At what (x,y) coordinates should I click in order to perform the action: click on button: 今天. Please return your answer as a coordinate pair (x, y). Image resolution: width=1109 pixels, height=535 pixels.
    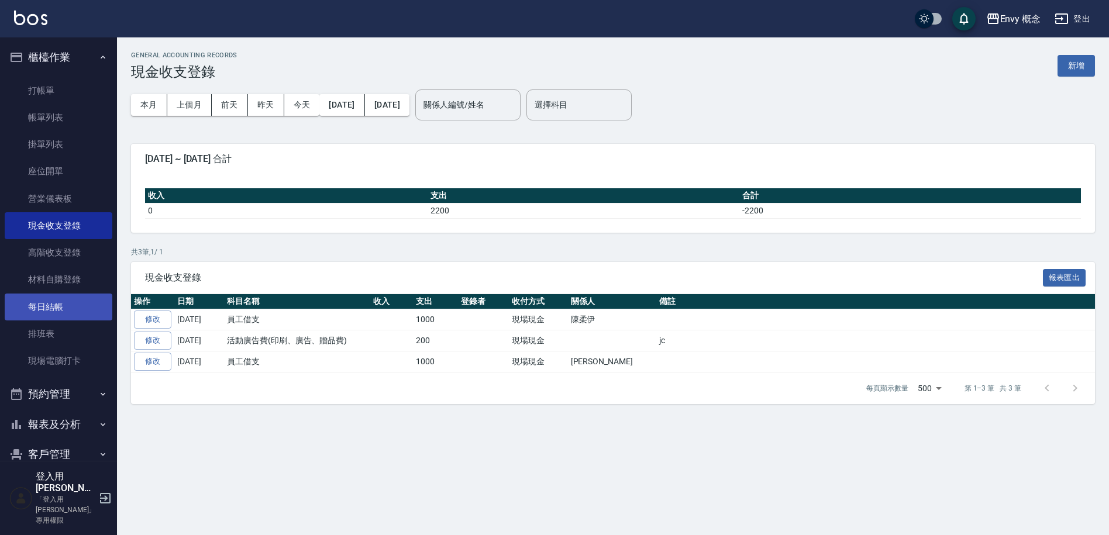
    Looking at the image, I should click on (302, 105).